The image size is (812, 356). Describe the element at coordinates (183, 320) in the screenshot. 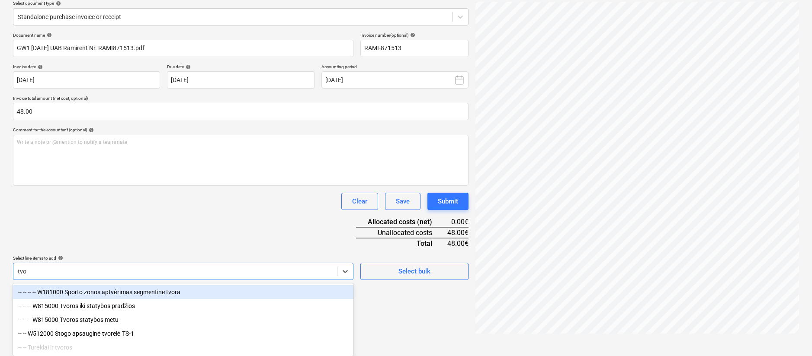

I see `div: -- -- -- W815000 Tvoros statybos metu` at that location.